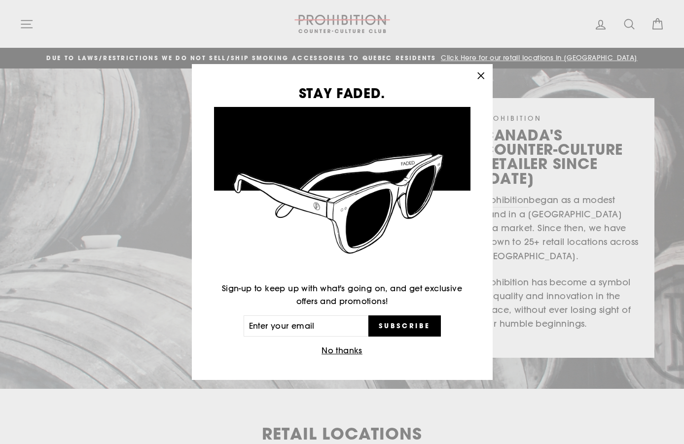 This screenshot has width=684, height=444. What do you see at coordinates (404, 326) in the screenshot?
I see `button: Subscribe` at bounding box center [404, 326].